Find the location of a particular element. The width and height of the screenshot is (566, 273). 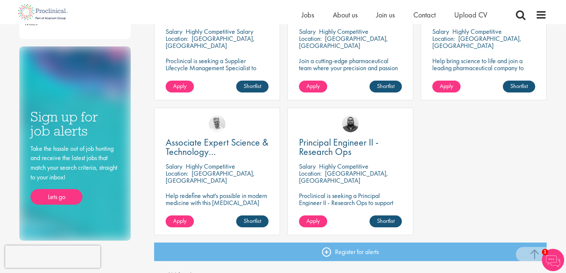

span: Miles is located at coordinates (31, 23).